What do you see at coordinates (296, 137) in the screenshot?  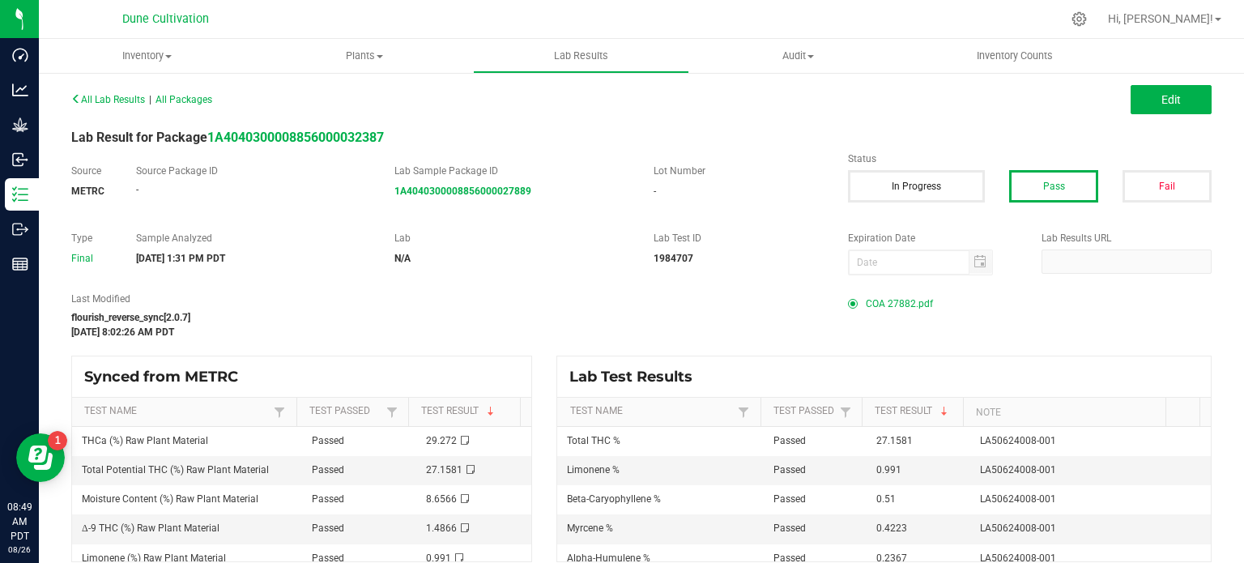 I see `strong: 1A4040300008856000032387` at bounding box center [296, 137].